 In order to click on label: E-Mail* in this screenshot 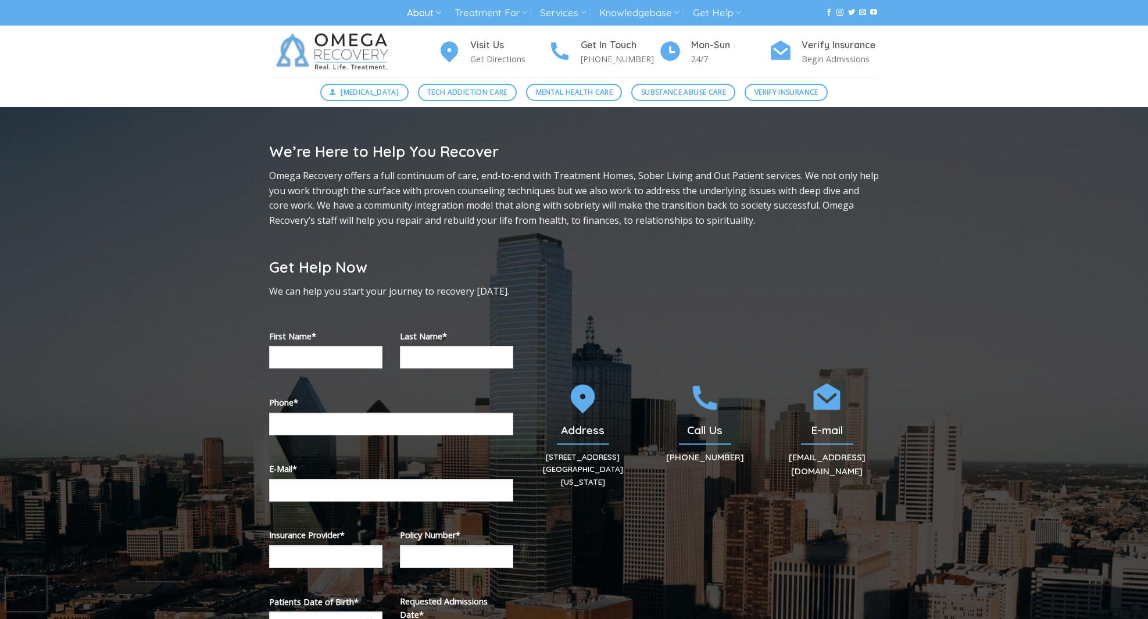, I will do `click(391, 469)`.